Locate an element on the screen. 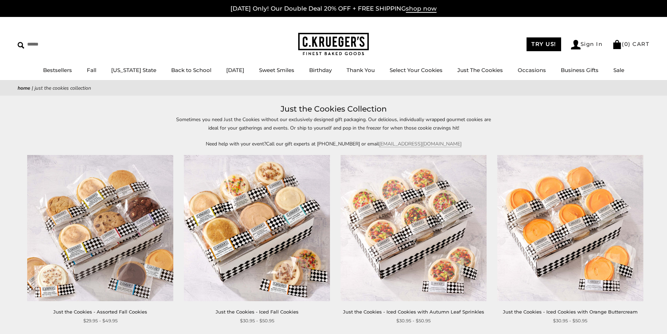 Image resolution: width=667 pixels, height=334 pixels. a: (0) CART is located at coordinates (631, 44).